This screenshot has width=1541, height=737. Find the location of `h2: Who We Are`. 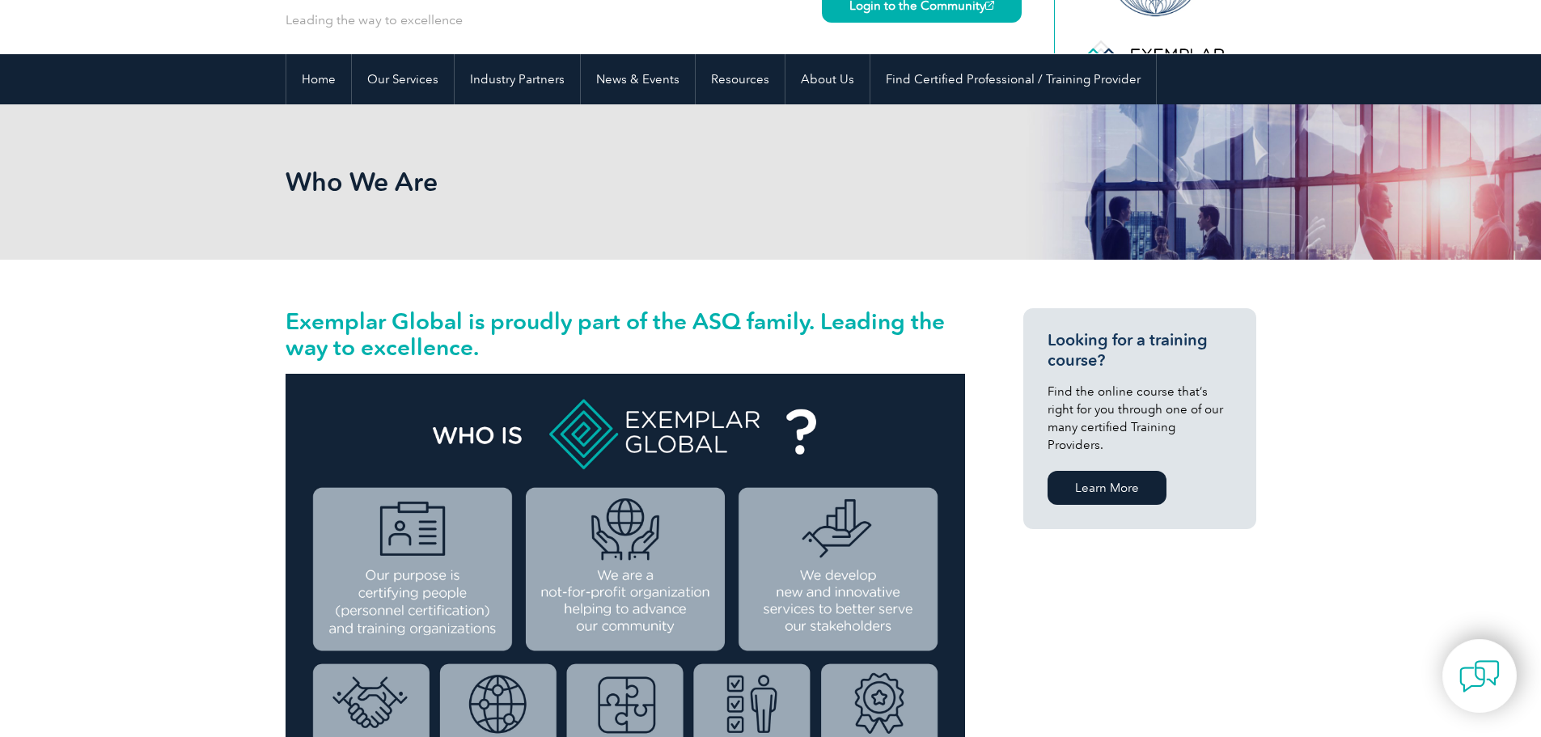

h2: Who We Are is located at coordinates (625, 182).